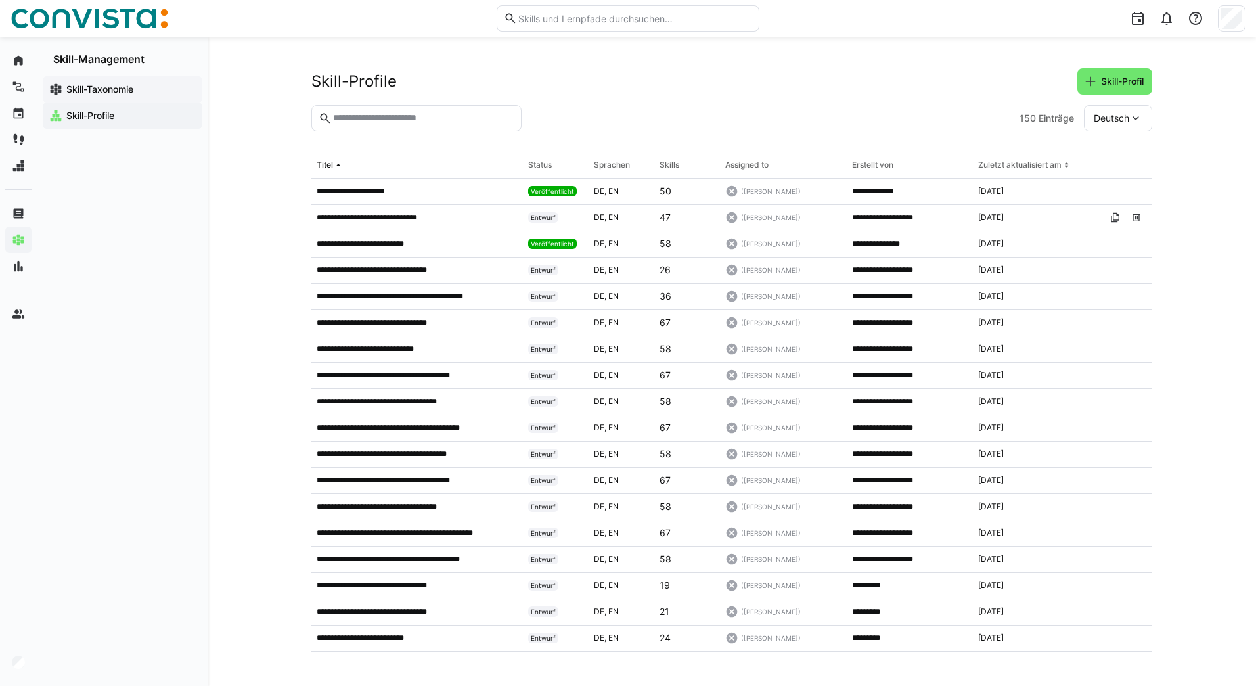 The height and width of the screenshot is (686, 1256). I want to click on p: 36, so click(665, 296).